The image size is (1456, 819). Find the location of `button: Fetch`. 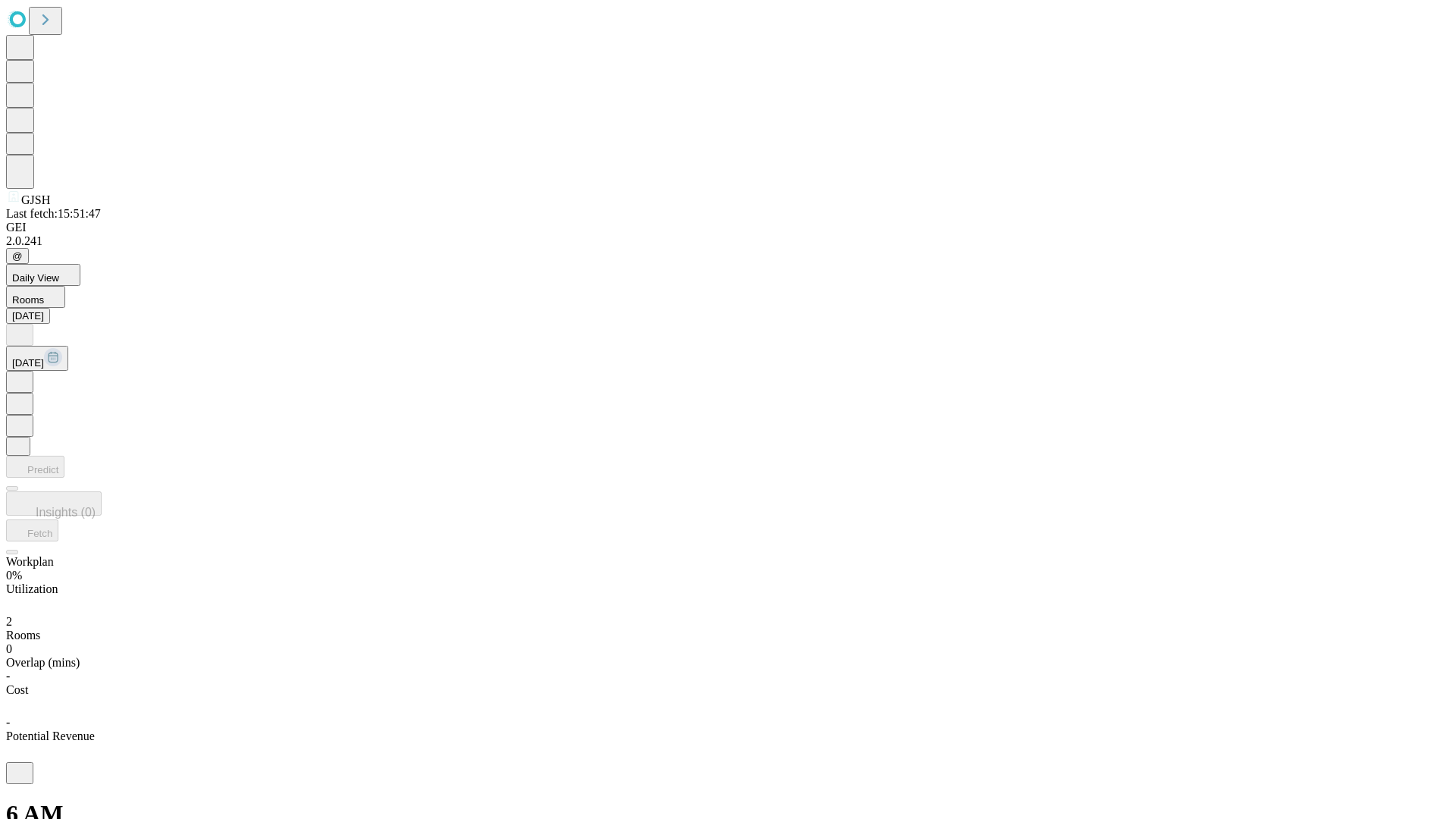

button: Fetch is located at coordinates (32, 530).